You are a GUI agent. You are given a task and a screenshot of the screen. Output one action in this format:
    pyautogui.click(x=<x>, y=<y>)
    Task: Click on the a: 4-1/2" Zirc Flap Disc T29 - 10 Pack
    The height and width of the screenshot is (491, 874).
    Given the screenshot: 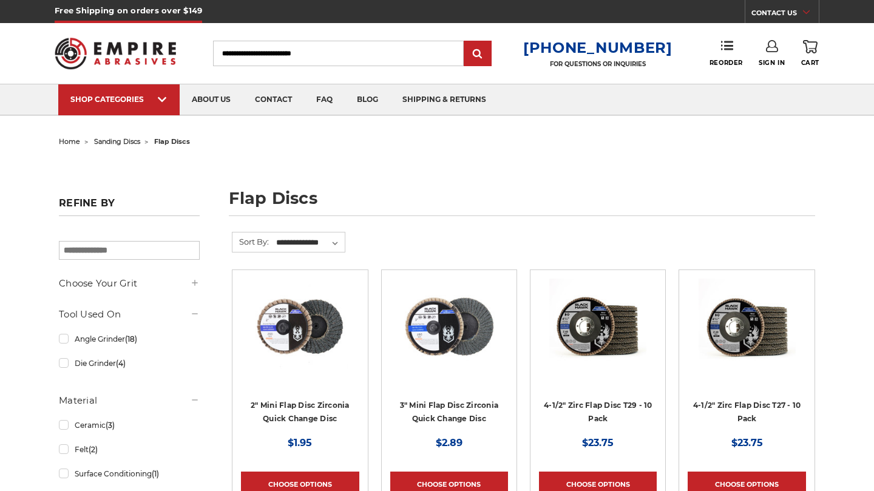 What is the action you would take?
    pyautogui.click(x=598, y=412)
    